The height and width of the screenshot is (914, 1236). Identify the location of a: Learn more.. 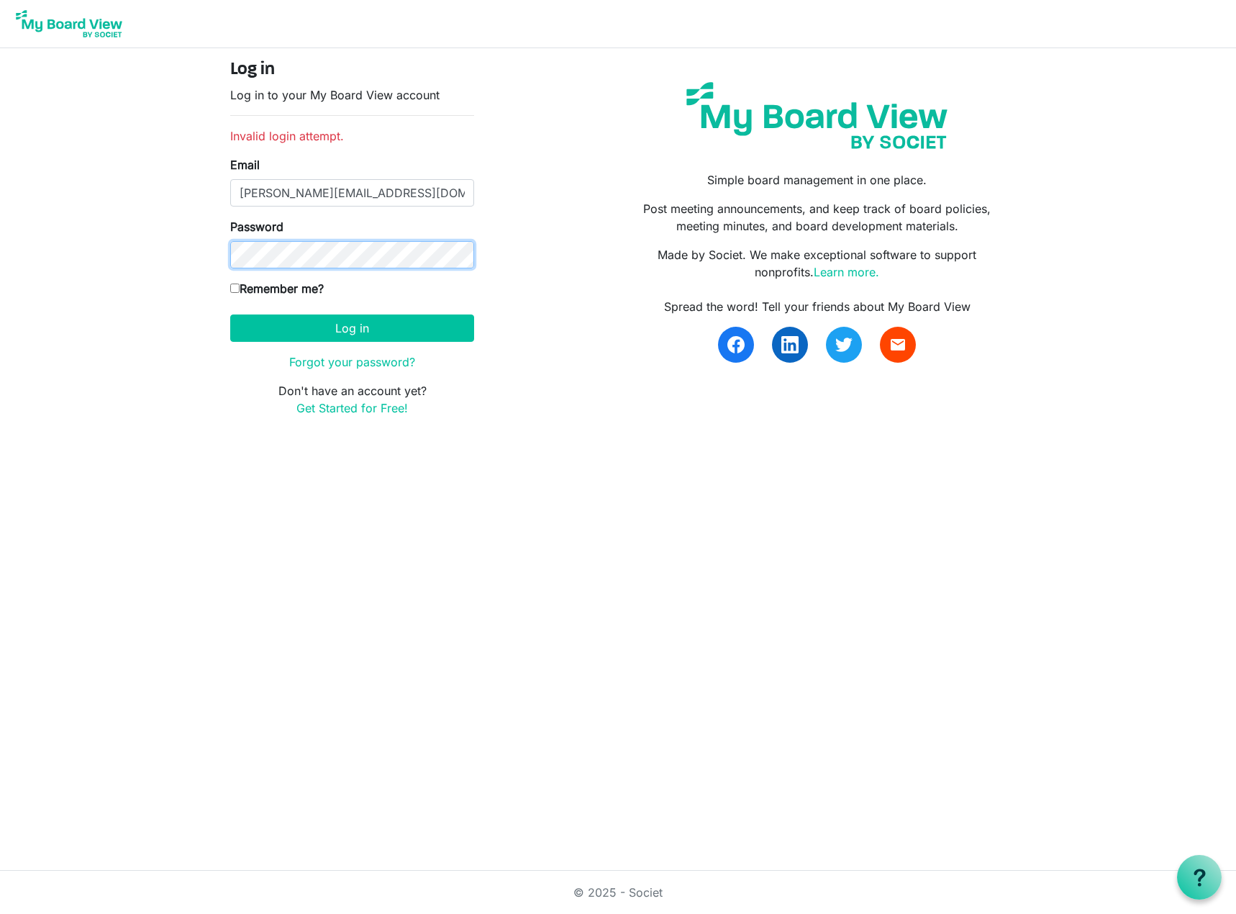
(846, 272).